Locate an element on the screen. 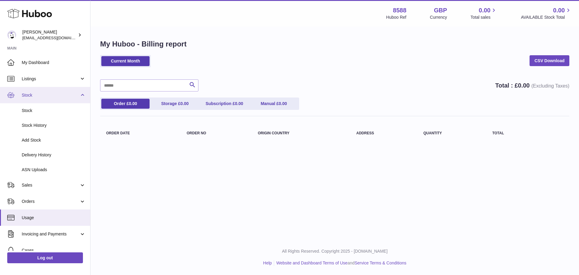 This screenshot has height=275, width=579. span: Cases is located at coordinates (54, 250).